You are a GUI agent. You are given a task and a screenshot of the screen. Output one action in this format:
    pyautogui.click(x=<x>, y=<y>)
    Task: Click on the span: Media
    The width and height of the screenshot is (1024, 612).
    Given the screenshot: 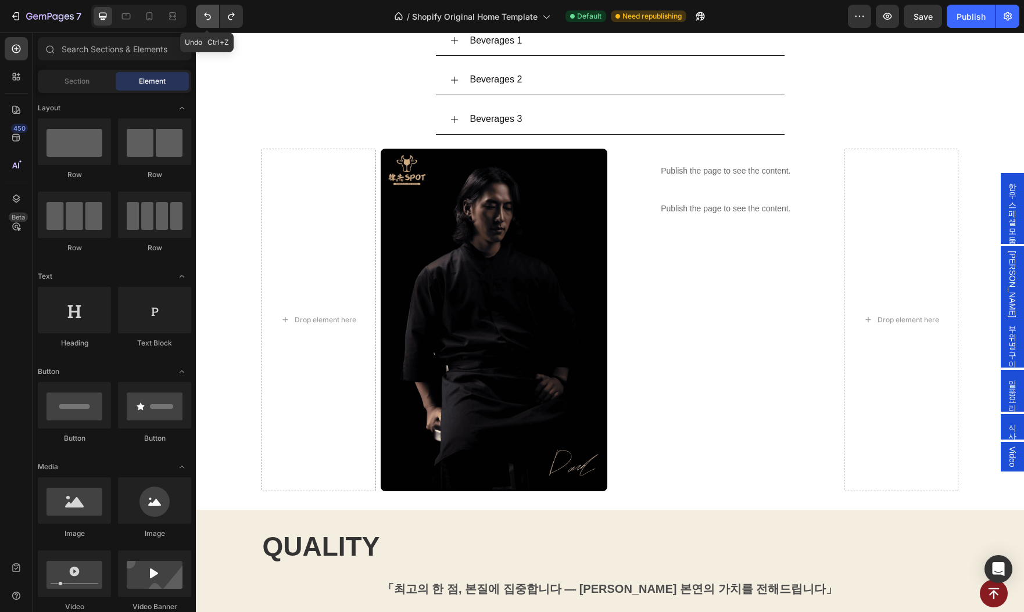 What is the action you would take?
    pyautogui.click(x=48, y=467)
    